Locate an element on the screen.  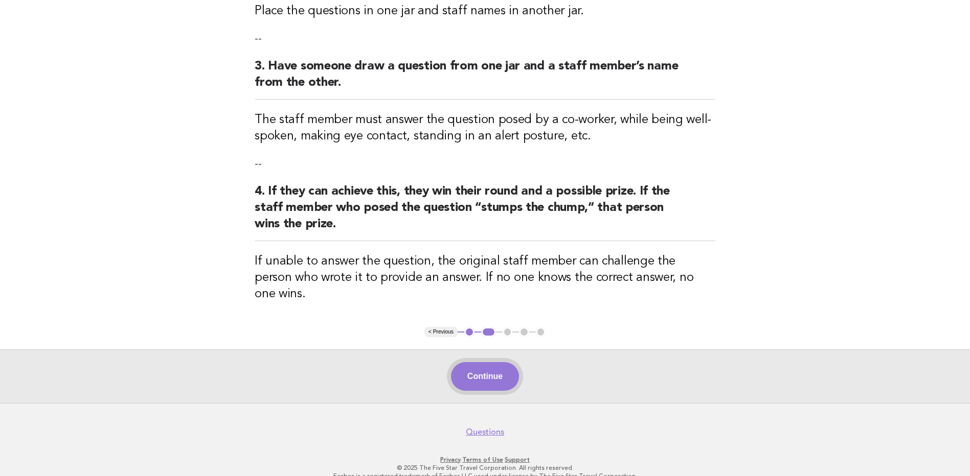
button: 1 is located at coordinates (469, 332).